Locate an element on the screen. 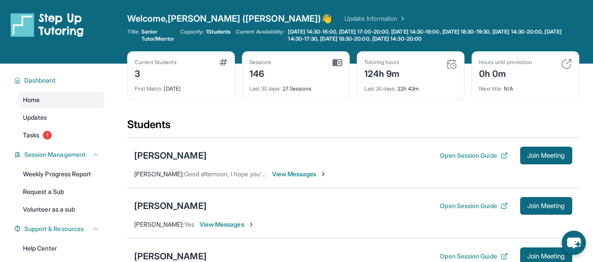  a: Volunteer as a sub is located at coordinates (61, 209).